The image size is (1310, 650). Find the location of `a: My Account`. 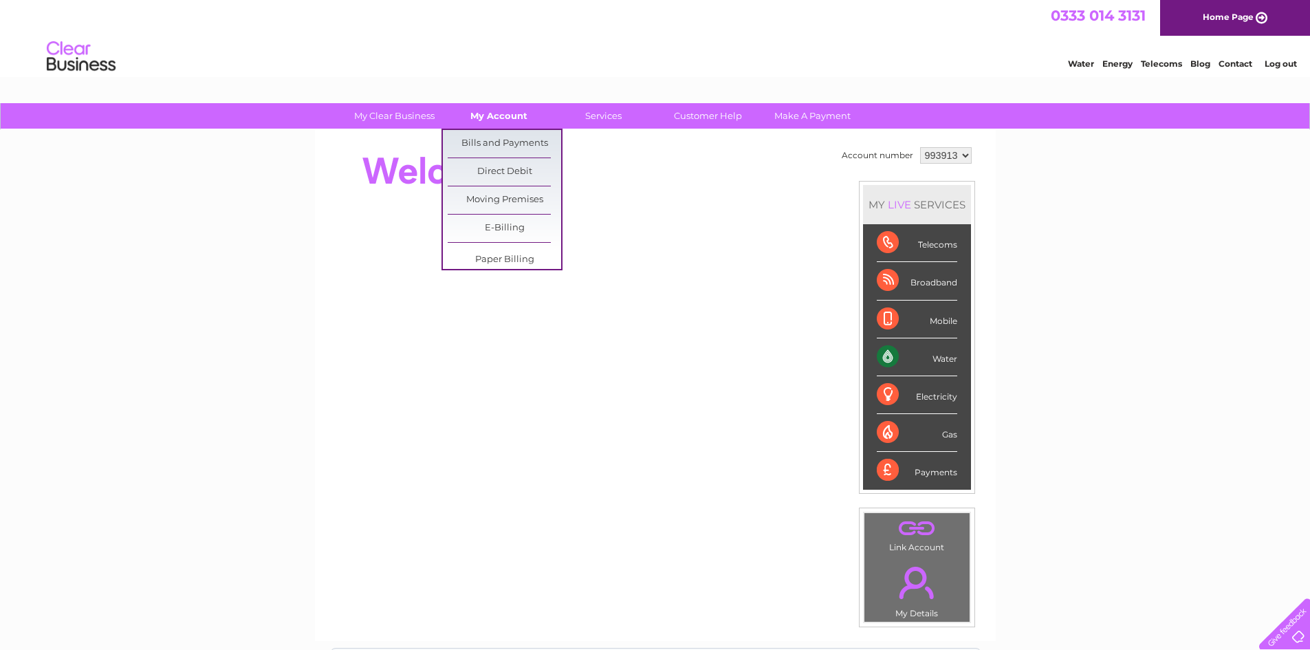

a: My Account is located at coordinates (499, 116).